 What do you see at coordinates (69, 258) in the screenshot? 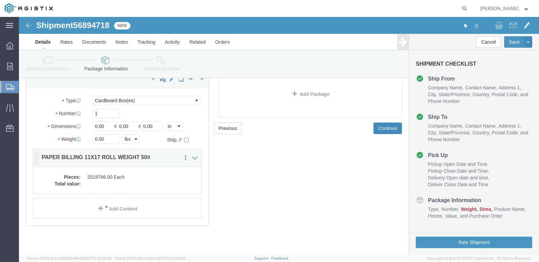
I see `span: Server: 2025.19.0-b9208248b56` at bounding box center [69, 258].